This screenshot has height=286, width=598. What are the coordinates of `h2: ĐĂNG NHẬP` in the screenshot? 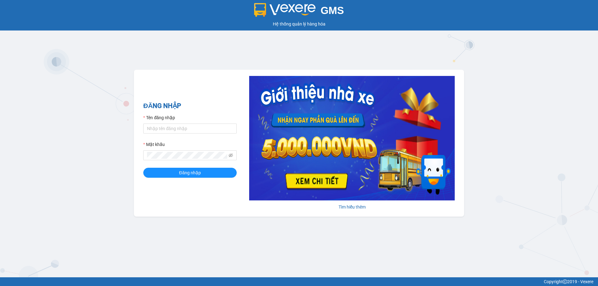 It's located at (190, 106).